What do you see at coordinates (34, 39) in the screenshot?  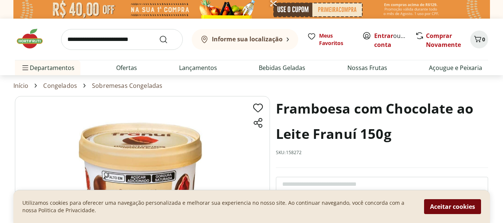 I see `img: Hortifruti` at bounding box center [34, 39].